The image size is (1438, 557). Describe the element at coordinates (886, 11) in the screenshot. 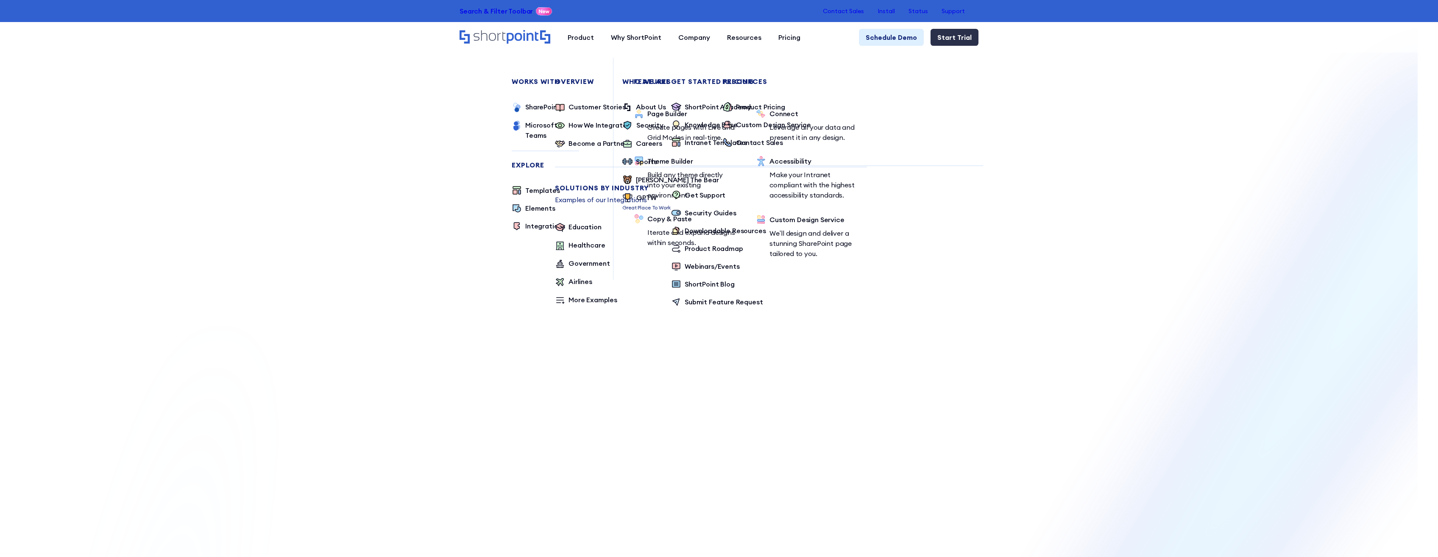

I see `p: Install` at that location.